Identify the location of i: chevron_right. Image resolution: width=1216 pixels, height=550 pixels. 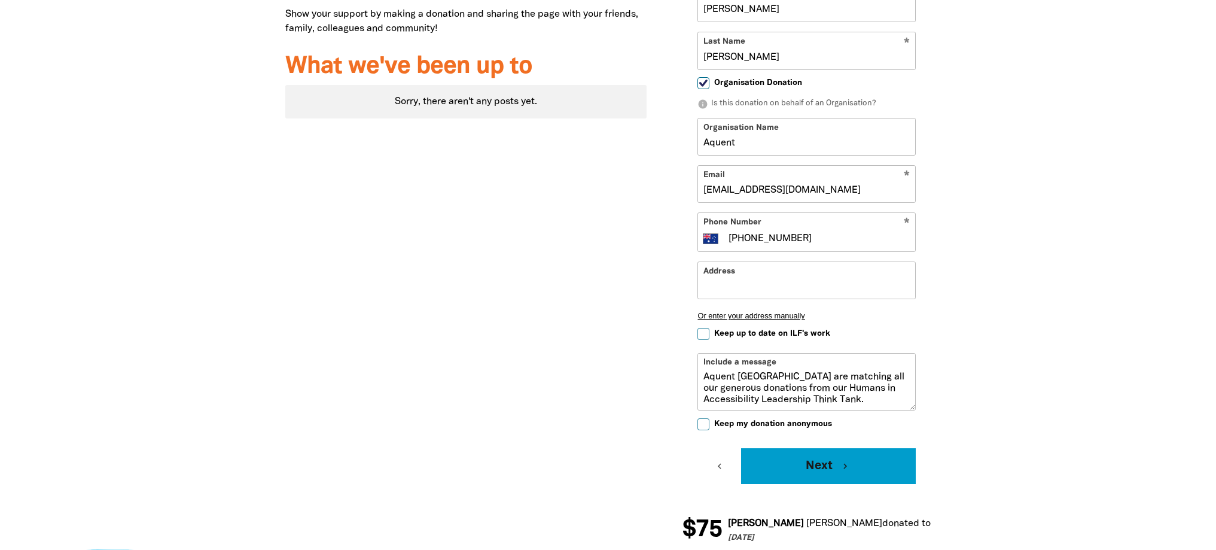
(845, 466).